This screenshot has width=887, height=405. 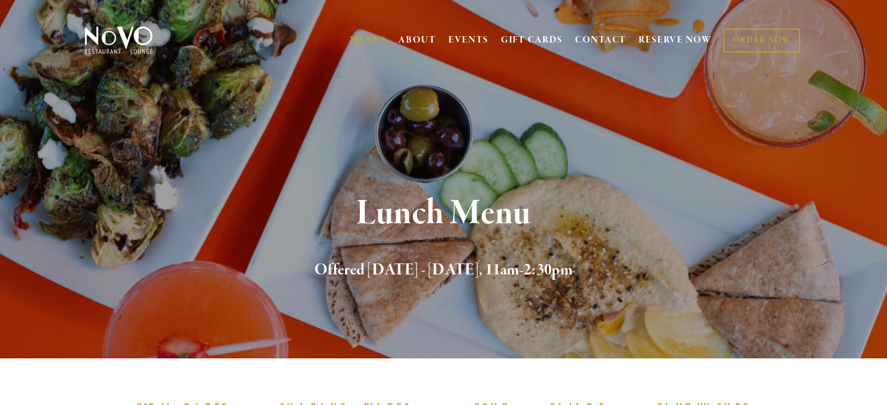 I want to click on a: ORDER NOW, so click(x=761, y=40).